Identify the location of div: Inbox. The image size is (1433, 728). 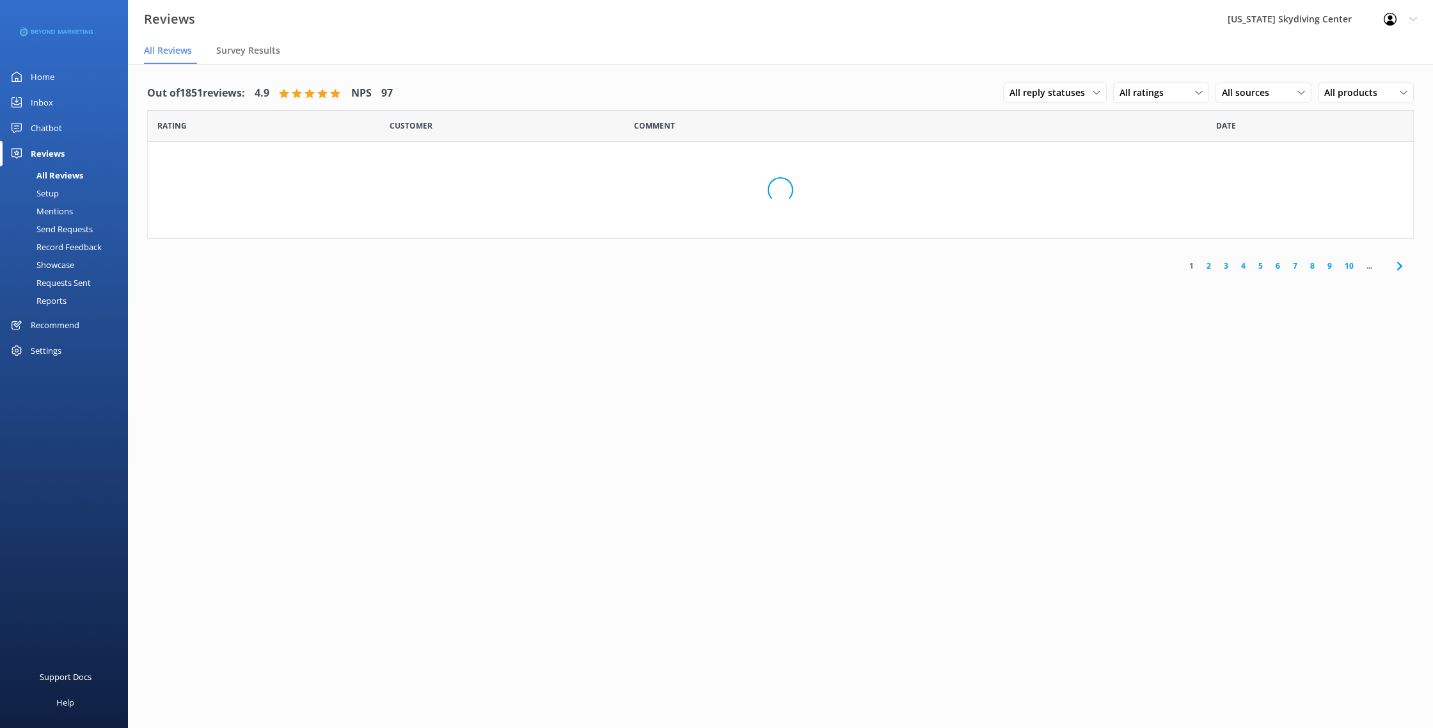
(42, 102).